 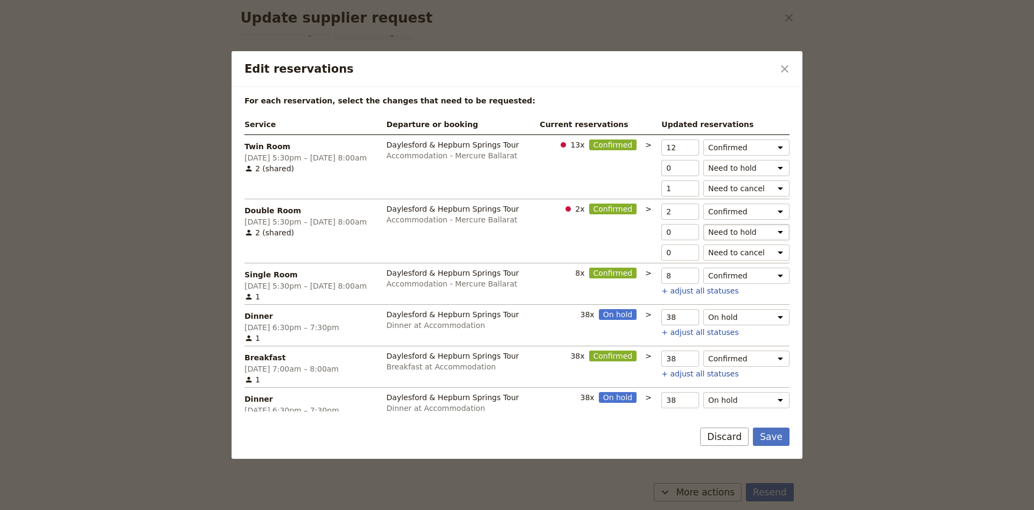 What do you see at coordinates (771, 437) in the screenshot?
I see `button: Save` at bounding box center [771, 437].